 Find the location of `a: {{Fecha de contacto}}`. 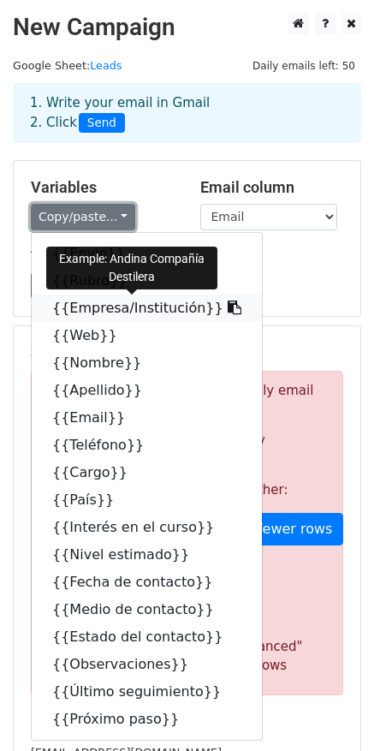

a: {{Fecha de contacto}} is located at coordinates (146, 582).